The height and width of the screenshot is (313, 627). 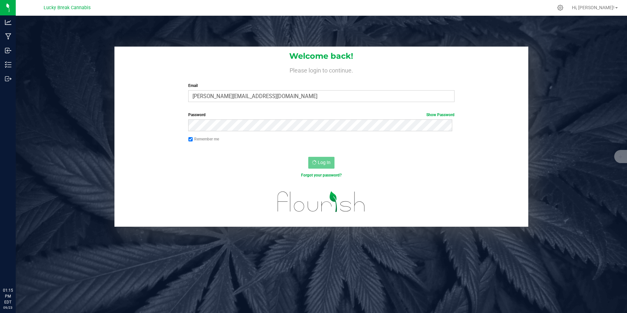 What do you see at coordinates (8, 296) in the screenshot?
I see `p: 01:15 PM EDT` at bounding box center [8, 296].